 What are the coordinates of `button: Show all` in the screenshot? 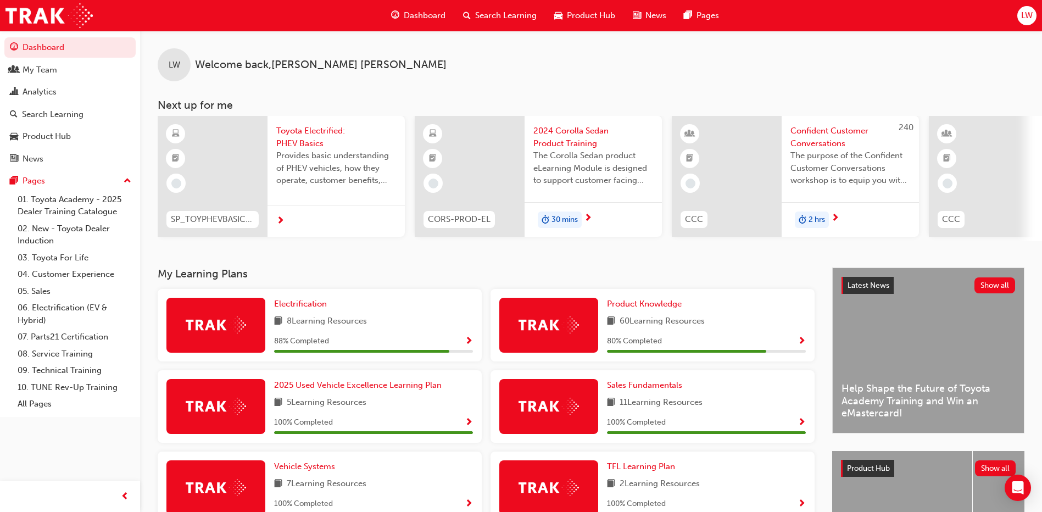 It's located at (995, 285).